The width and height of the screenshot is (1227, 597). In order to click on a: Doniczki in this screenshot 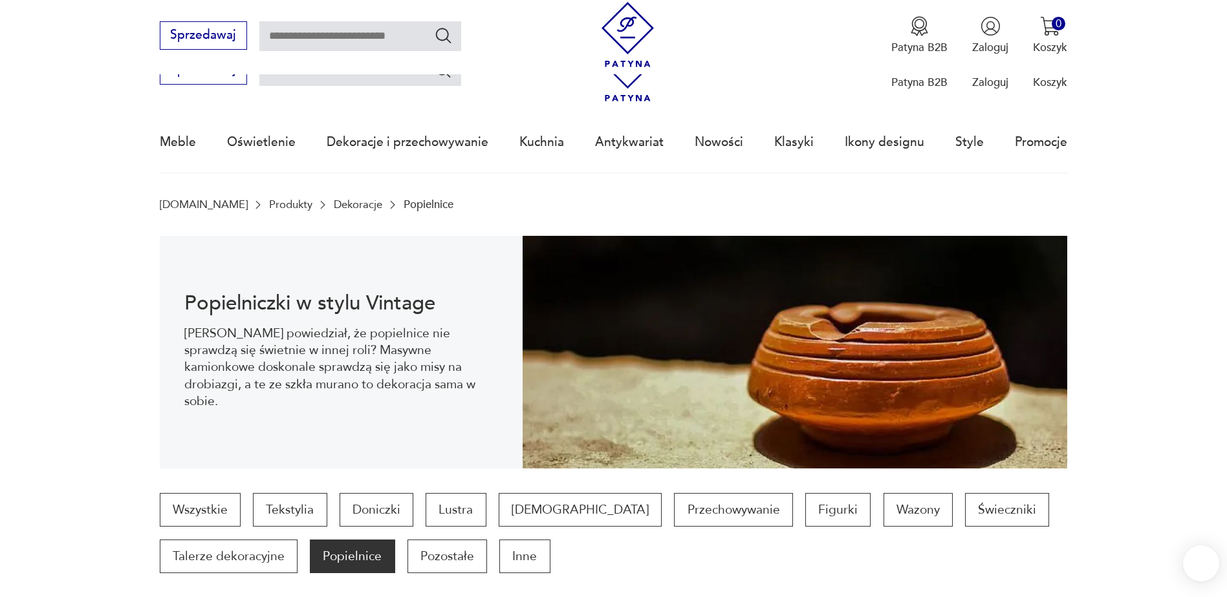, I will do `click(376, 510)`.